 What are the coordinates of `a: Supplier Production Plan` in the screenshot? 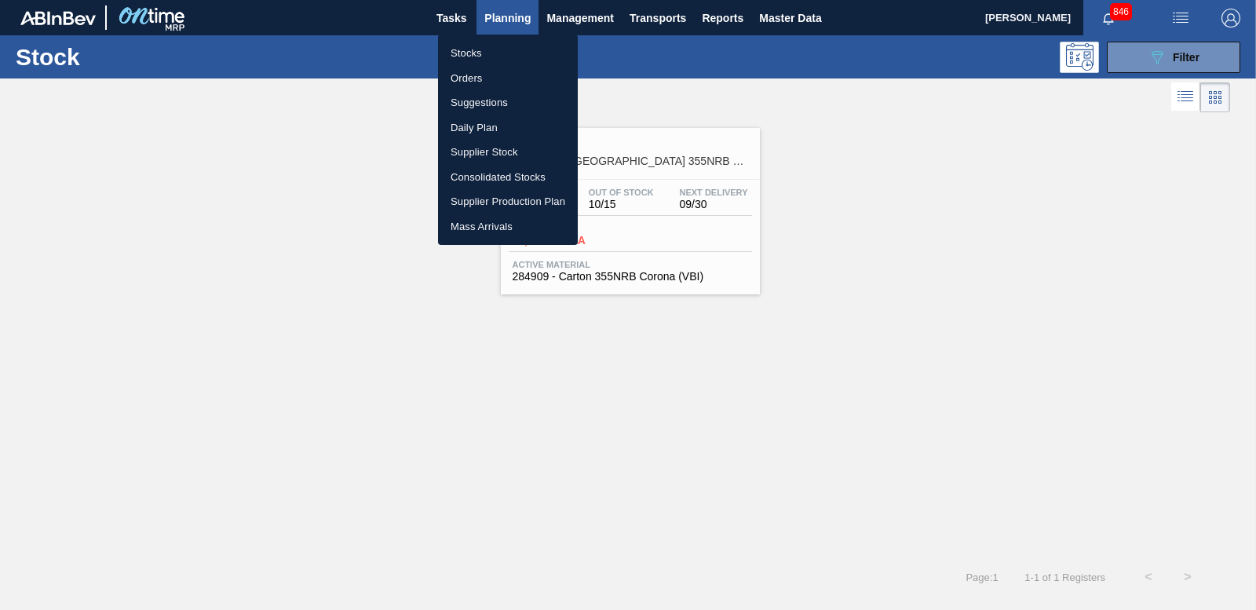 It's located at (508, 202).